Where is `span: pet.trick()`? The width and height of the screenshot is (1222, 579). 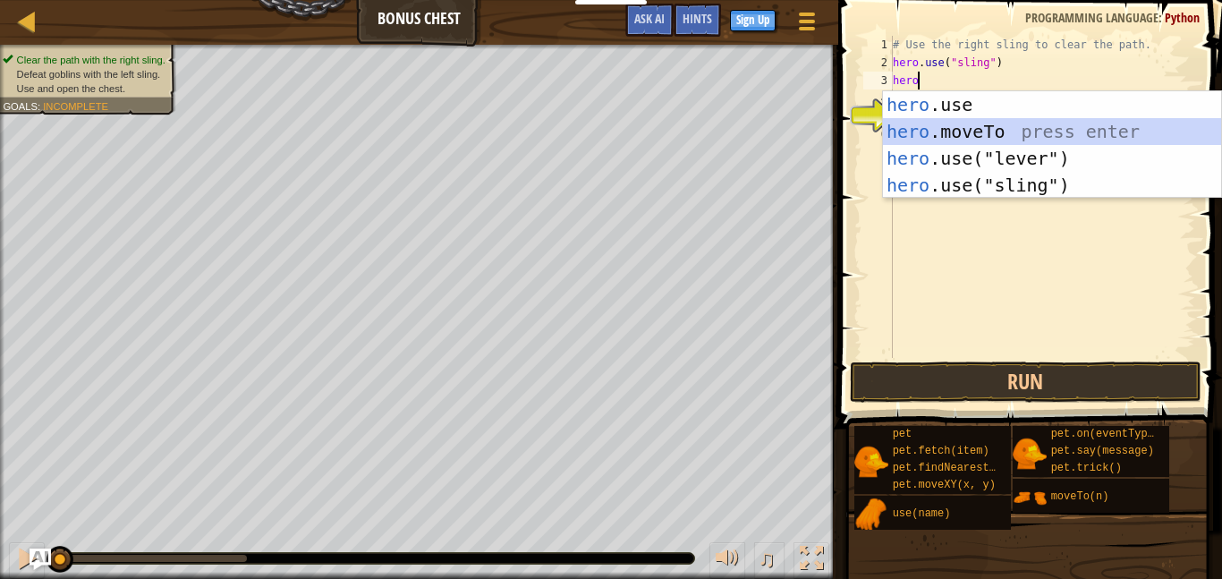 span: pet.trick() is located at coordinates (1086, 468).